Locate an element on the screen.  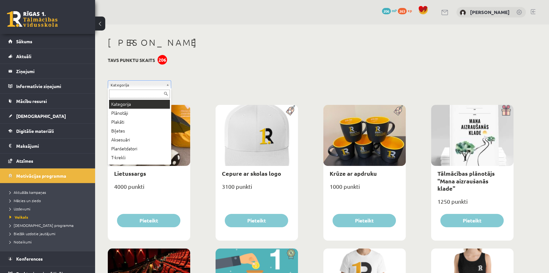
div: Suvenīri is located at coordinates (140, 166).